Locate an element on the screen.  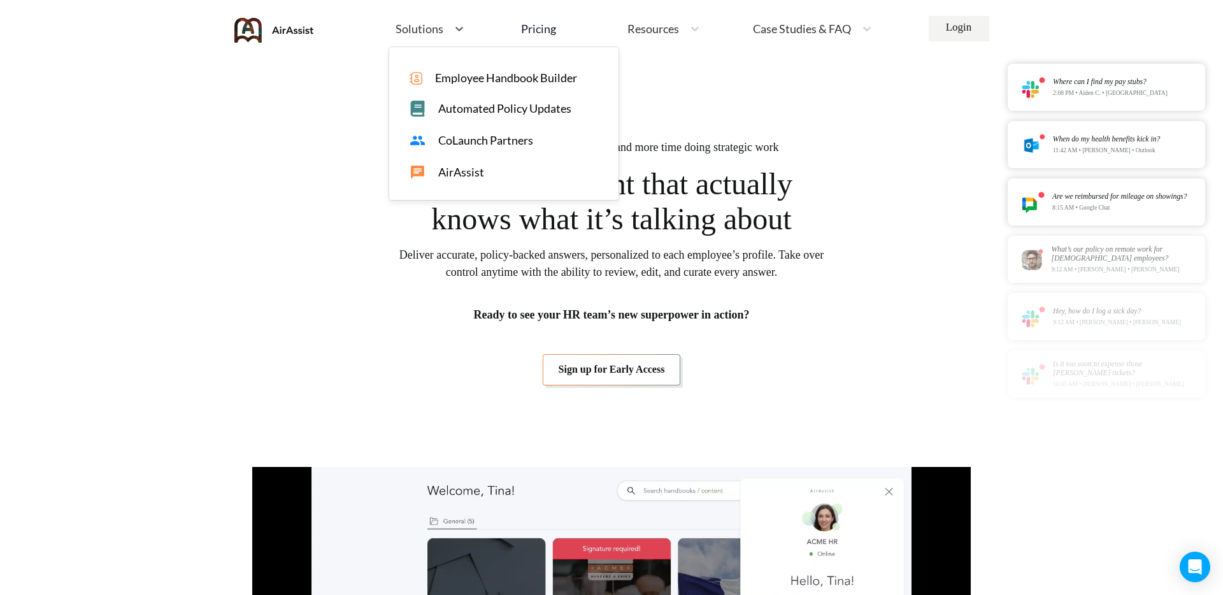
span: AirAssist is located at coordinates (461, 172).